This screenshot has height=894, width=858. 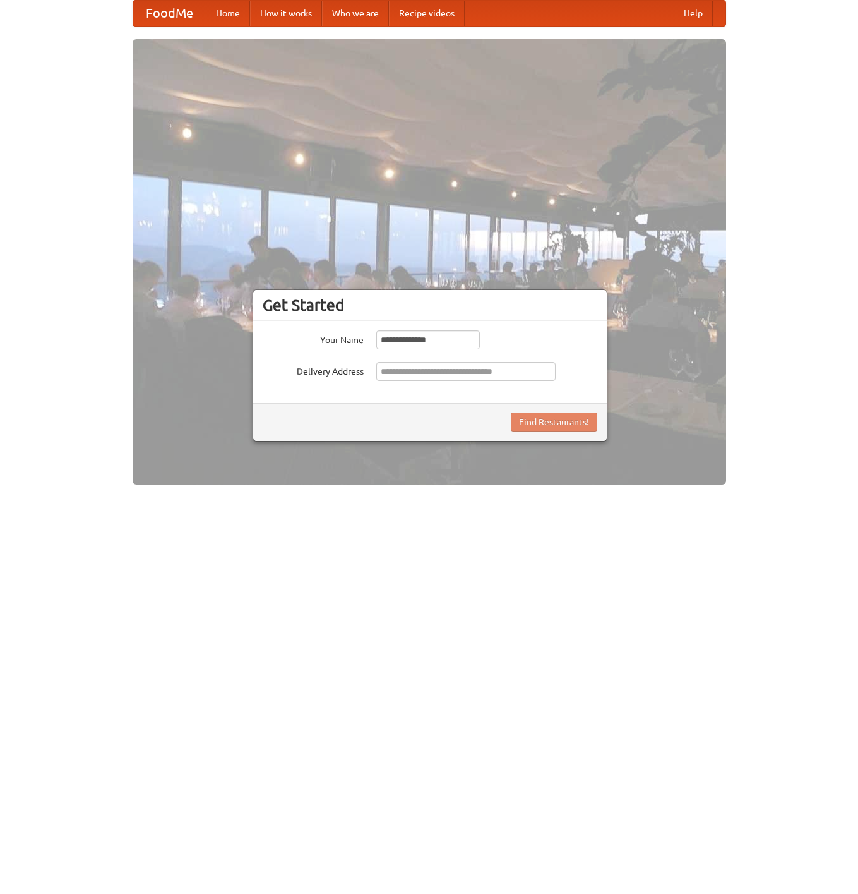 I want to click on button: Find Restaurants!, so click(x=554, y=422).